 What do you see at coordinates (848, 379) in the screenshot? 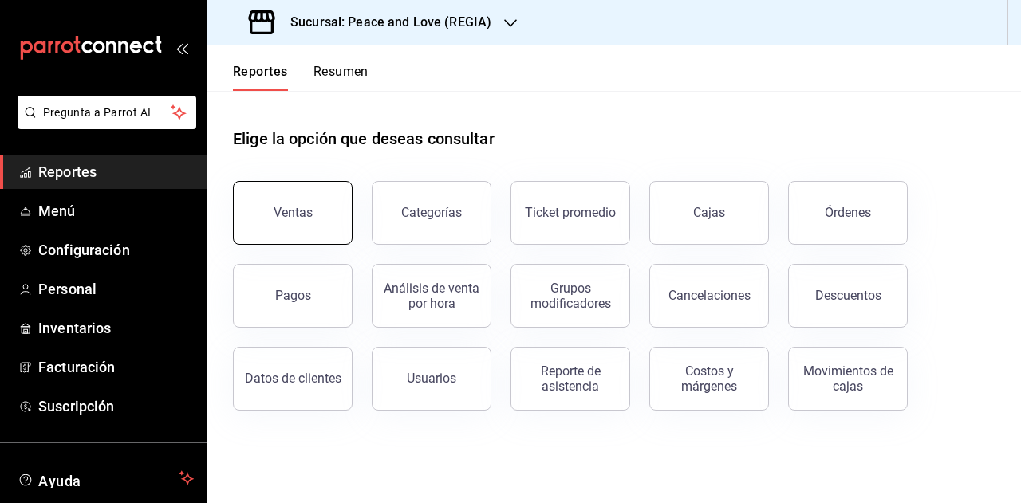
I see `div: Movimientos de cajas` at bounding box center [848, 379].